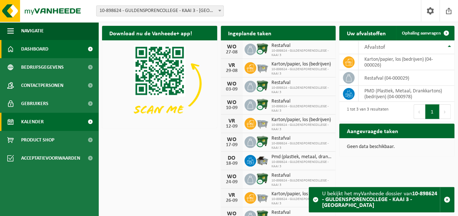  I want to click on span: Gebruikers, so click(35, 104).